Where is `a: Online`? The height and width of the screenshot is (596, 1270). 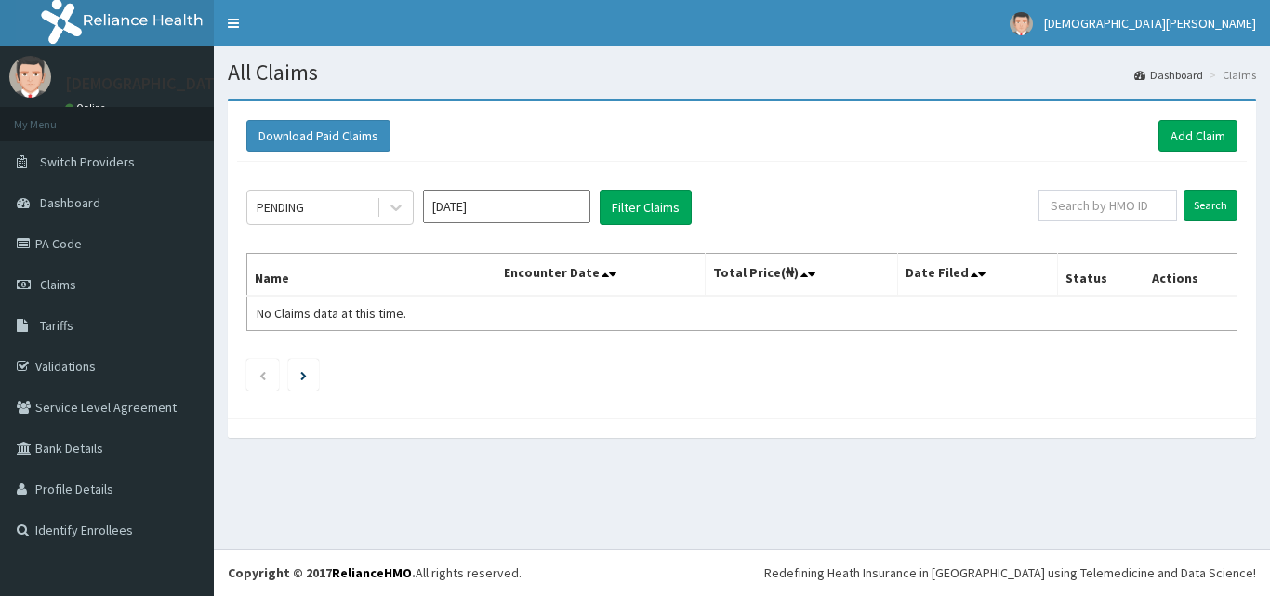
a: Online is located at coordinates (87, 108).